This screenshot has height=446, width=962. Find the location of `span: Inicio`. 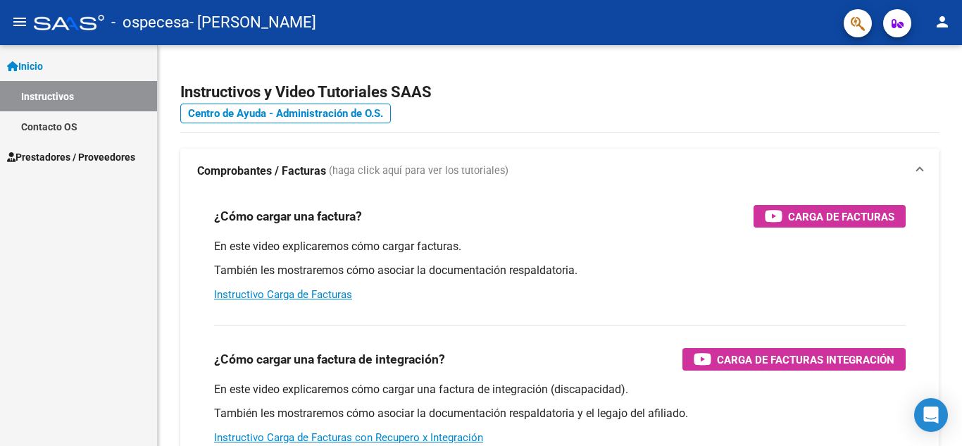

span: Inicio is located at coordinates (25, 66).